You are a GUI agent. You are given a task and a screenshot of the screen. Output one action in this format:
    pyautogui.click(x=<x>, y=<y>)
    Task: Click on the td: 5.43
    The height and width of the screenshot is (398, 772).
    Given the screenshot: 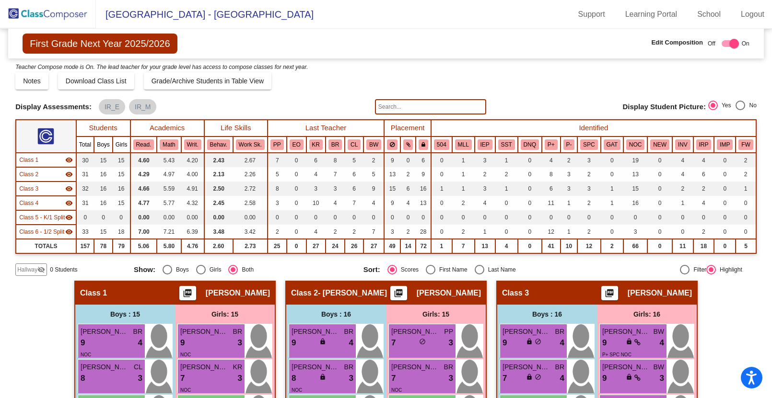 What is the action you would take?
    pyautogui.click(x=169, y=160)
    